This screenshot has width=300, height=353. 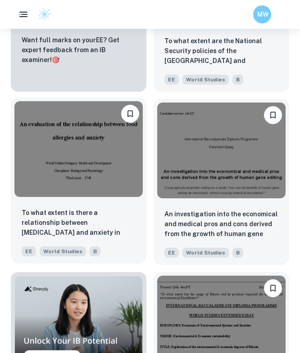 I want to click on img: World Studies EE example thumbnail: To what extent is there a relationship b, so click(x=78, y=149).